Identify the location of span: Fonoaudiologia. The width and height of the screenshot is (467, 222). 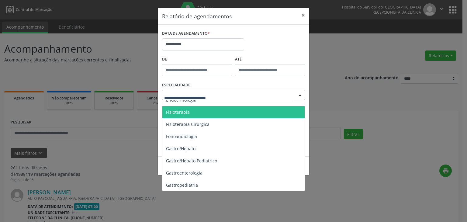
(181, 136).